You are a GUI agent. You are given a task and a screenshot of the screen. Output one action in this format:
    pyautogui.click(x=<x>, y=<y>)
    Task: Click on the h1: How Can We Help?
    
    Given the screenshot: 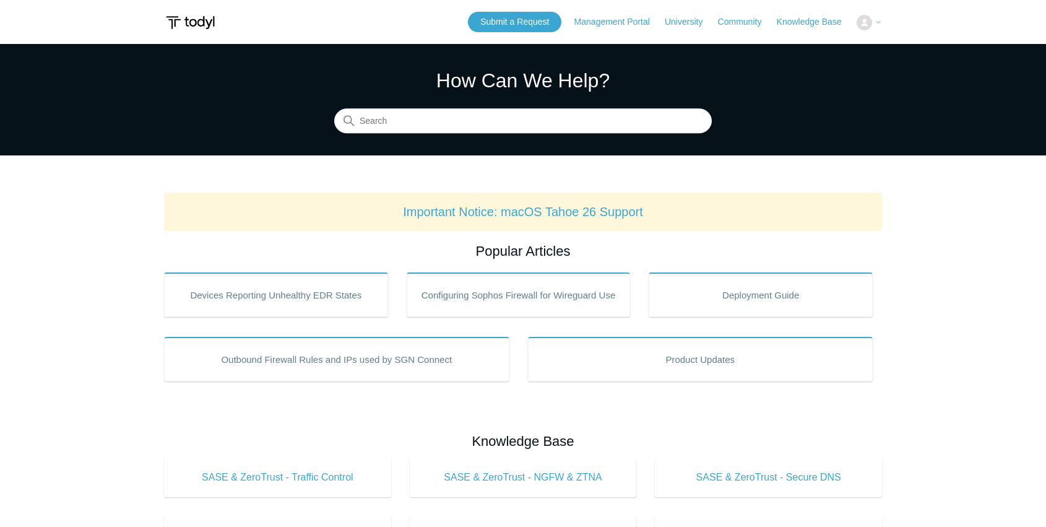 What is the action you would take?
    pyautogui.click(x=523, y=80)
    